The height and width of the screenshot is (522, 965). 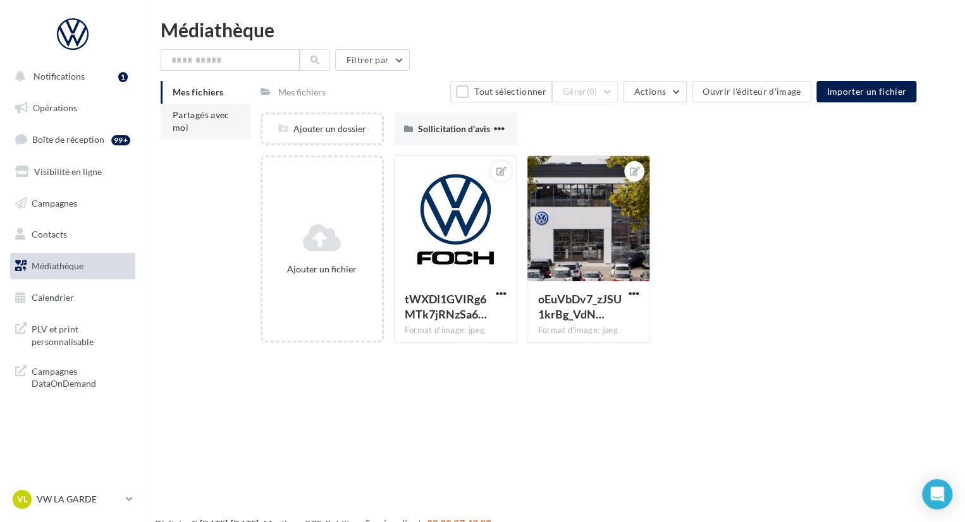 What do you see at coordinates (54, 202) in the screenshot?
I see `span: Campagnes` at bounding box center [54, 202].